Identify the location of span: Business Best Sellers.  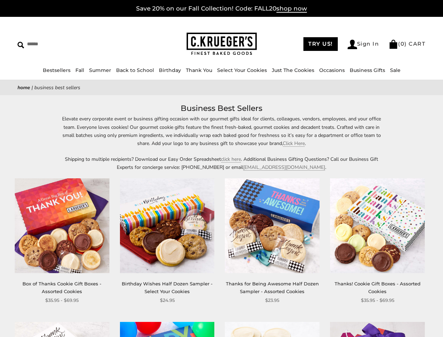
(57, 87).